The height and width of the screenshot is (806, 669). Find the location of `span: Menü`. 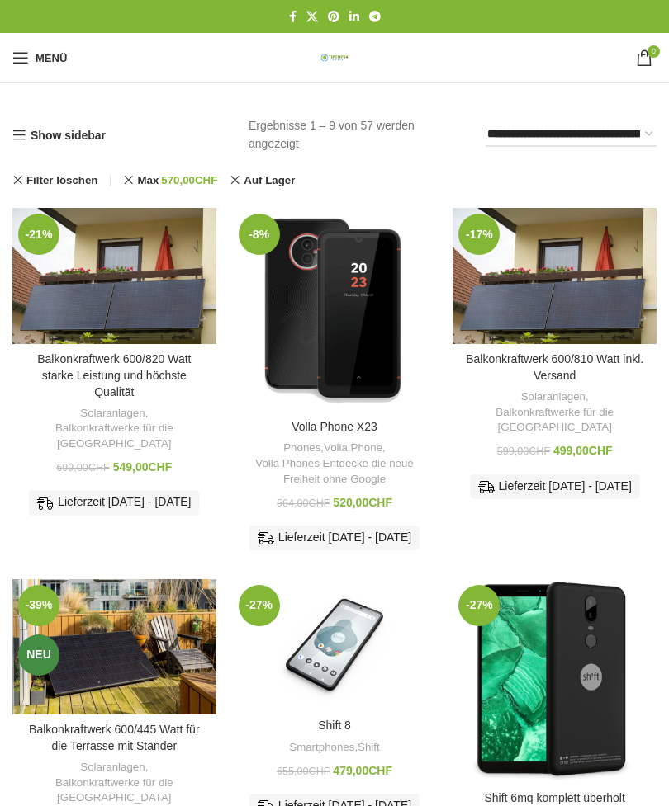

span: Menü is located at coordinates (51, 58).